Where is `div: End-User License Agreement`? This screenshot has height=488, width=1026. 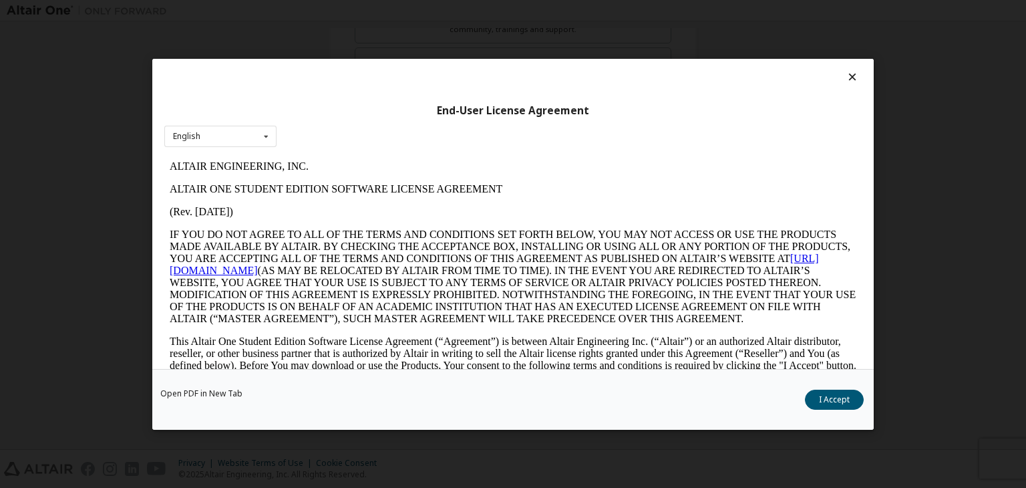
div: End-User License Agreement is located at coordinates (513, 110).